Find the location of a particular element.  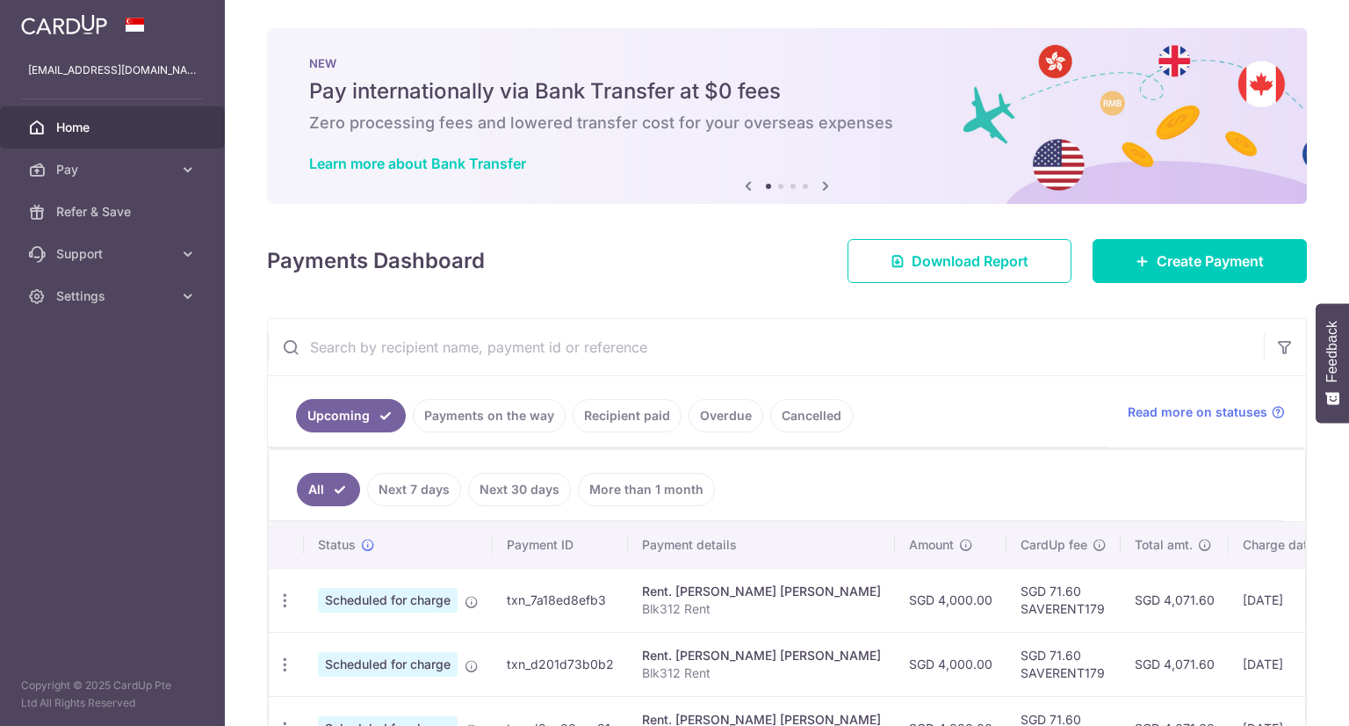

h4: Payments Dashboard is located at coordinates (376, 261).